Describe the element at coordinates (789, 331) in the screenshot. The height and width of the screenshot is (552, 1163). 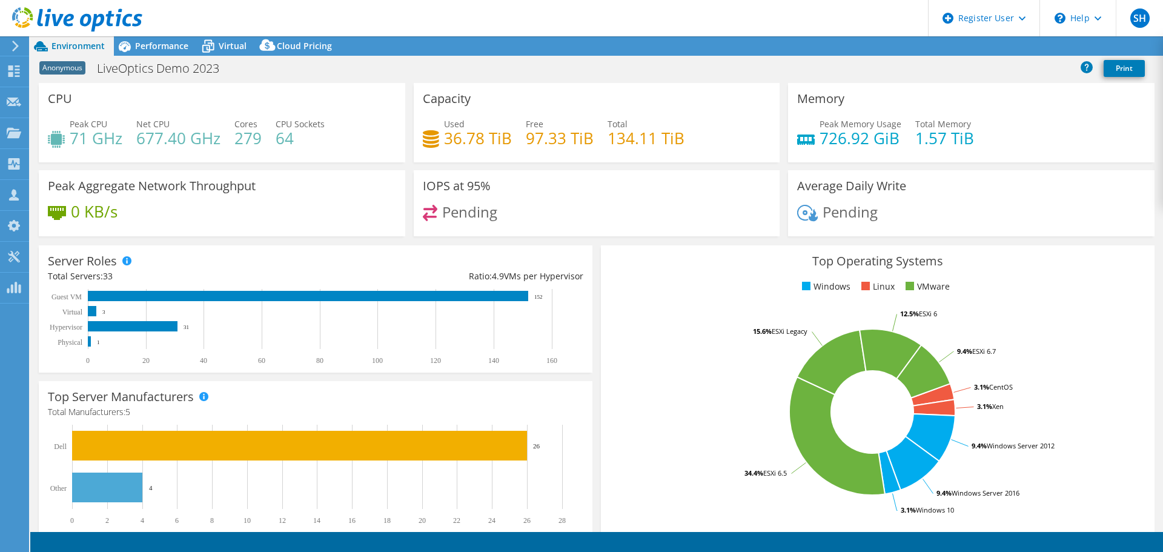
I see `tspan: ESXi Legacy` at that location.